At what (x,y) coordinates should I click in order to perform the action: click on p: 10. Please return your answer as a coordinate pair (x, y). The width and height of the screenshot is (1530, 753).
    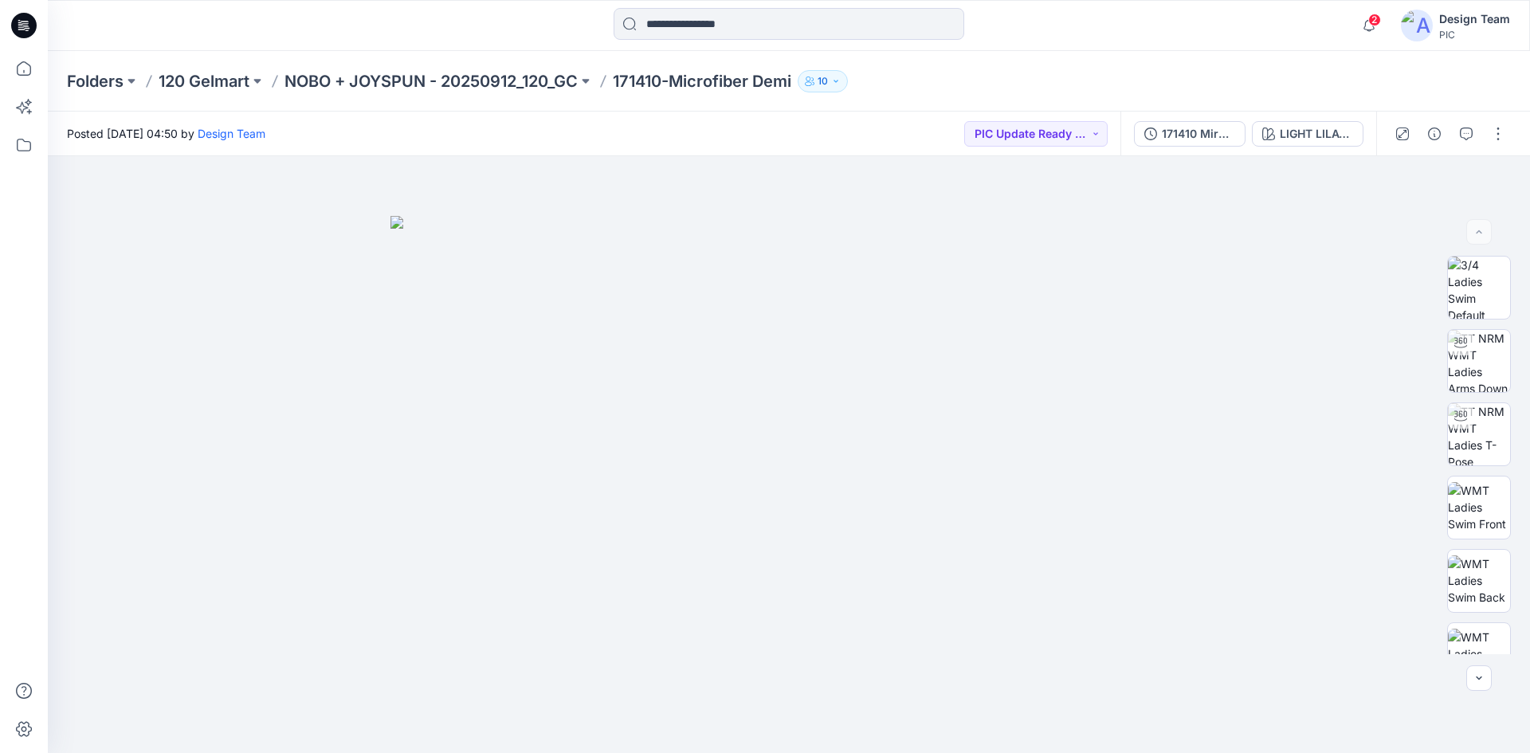
    Looking at the image, I should click on (822, 81).